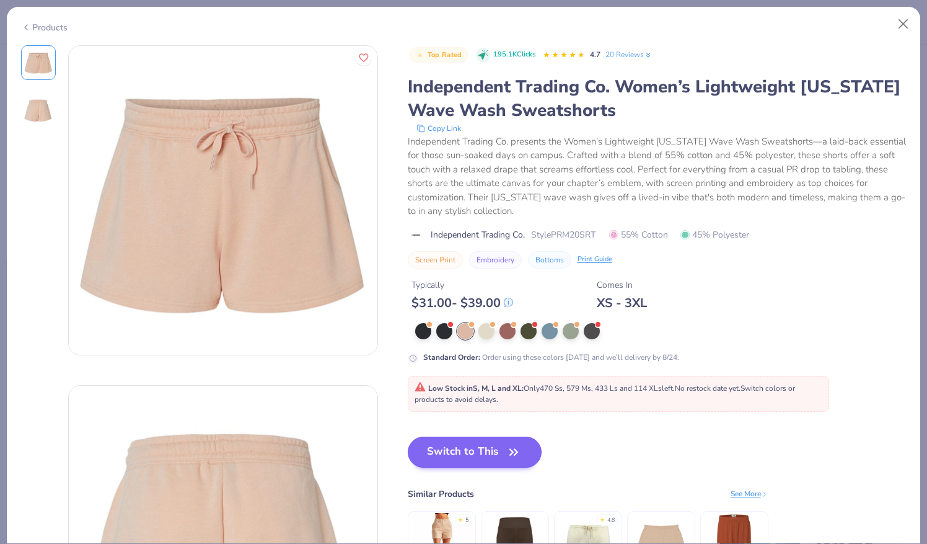 Image resolution: width=927 pixels, height=544 pixels. I want to click on div: $ 31.00 - $ 39.00, so click(462, 303).